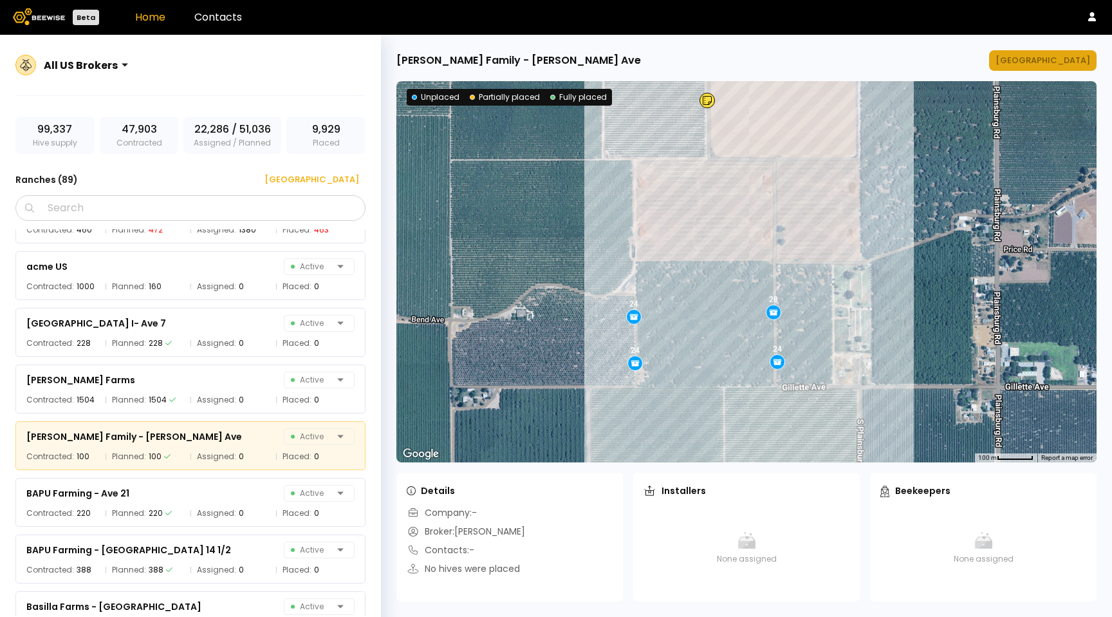 This screenshot has width=1112, height=617. What do you see at coordinates (139, 135) in the screenshot?
I see `div: Contracted` at bounding box center [139, 135].